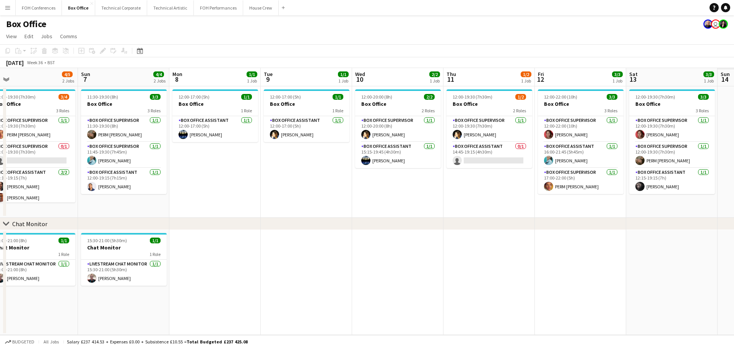  What do you see at coordinates (51, 62) in the screenshot?
I see `div: BST` at bounding box center [51, 62].